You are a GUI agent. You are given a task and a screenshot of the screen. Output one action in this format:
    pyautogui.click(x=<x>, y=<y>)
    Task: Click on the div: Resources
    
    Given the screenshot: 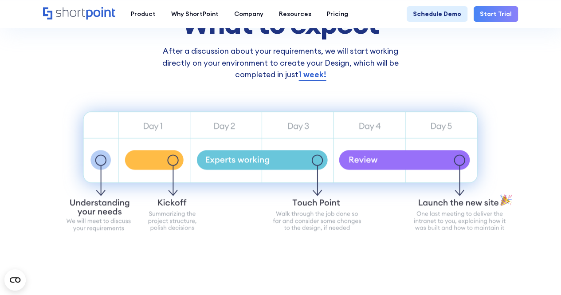 What is the action you would take?
    pyautogui.click(x=295, y=14)
    